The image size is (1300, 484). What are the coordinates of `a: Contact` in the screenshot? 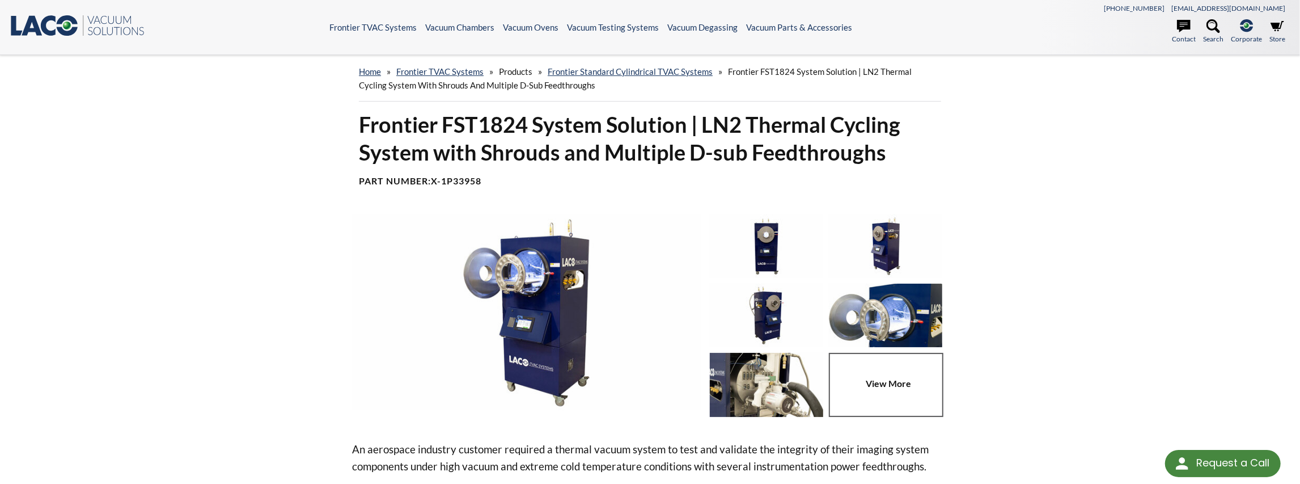 It's located at (1184, 32).